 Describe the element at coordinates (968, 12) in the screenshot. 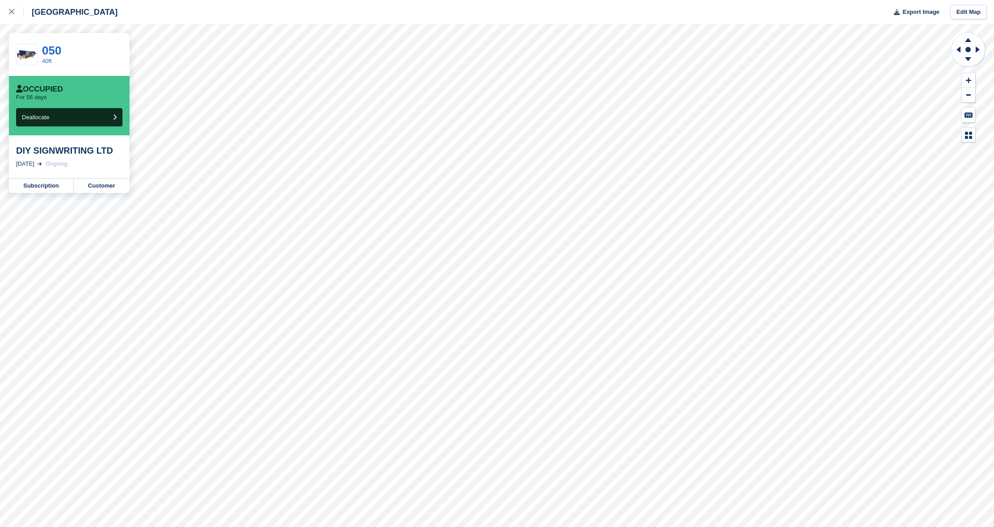

I see `a: Edit Map` at that location.